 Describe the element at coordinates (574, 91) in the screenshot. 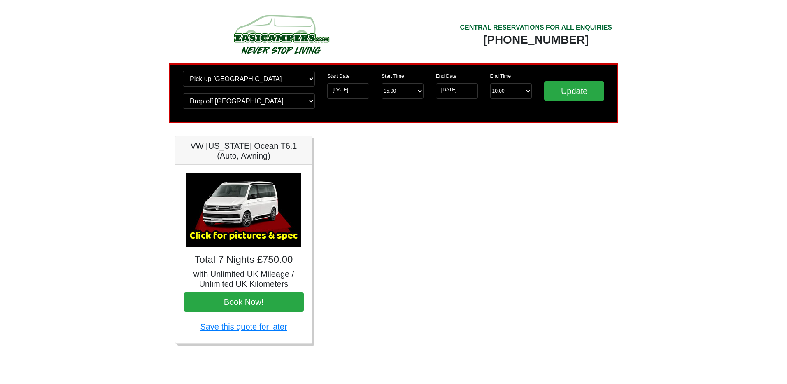

I see `input: Update` at that location.